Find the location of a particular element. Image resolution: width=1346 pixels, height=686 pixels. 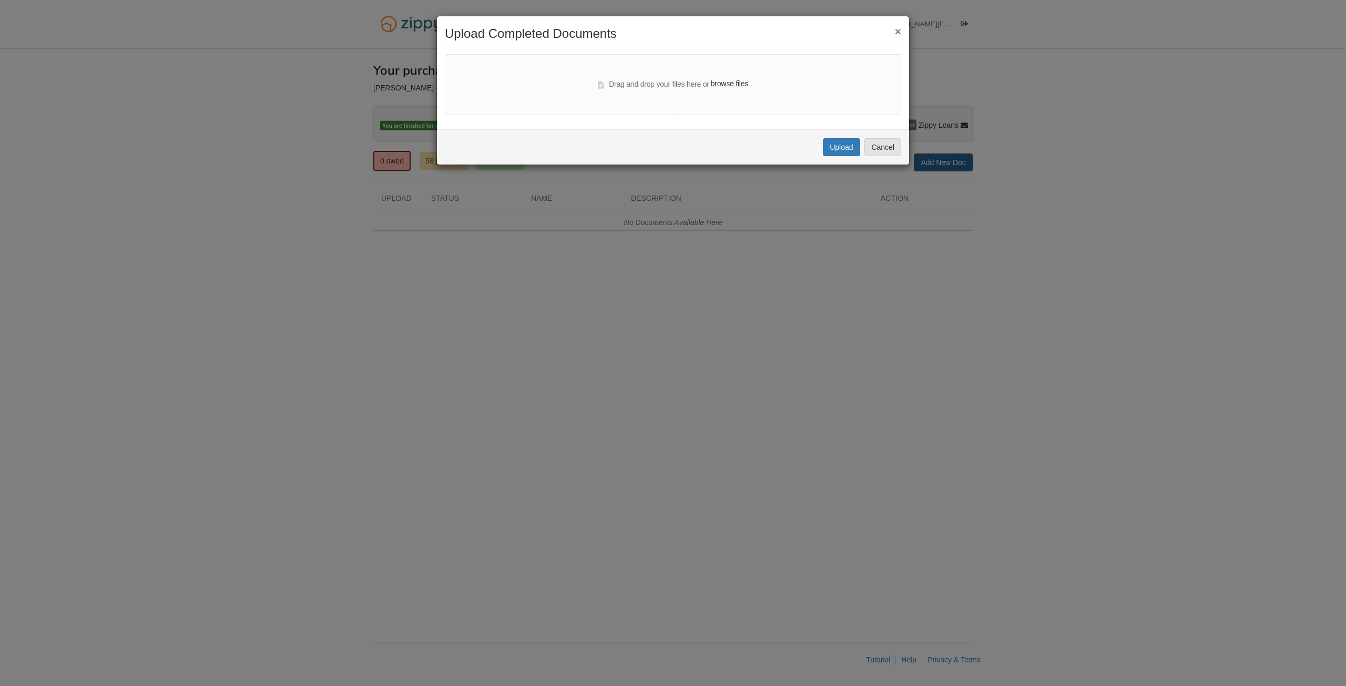

h2: Upload Completed Documents is located at coordinates (673, 34).